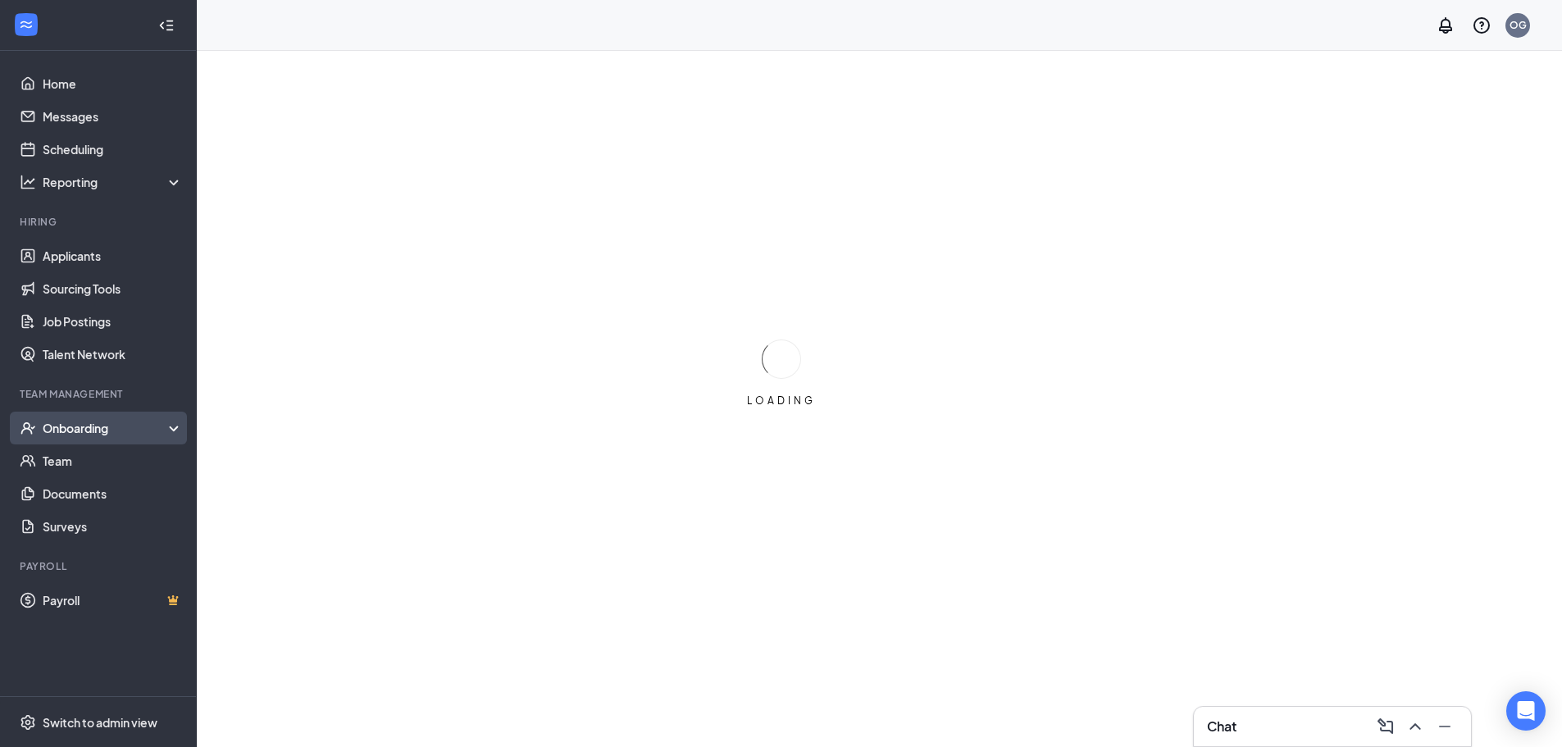 Image resolution: width=1562 pixels, height=747 pixels. I want to click on svg: UserCheck, so click(28, 428).